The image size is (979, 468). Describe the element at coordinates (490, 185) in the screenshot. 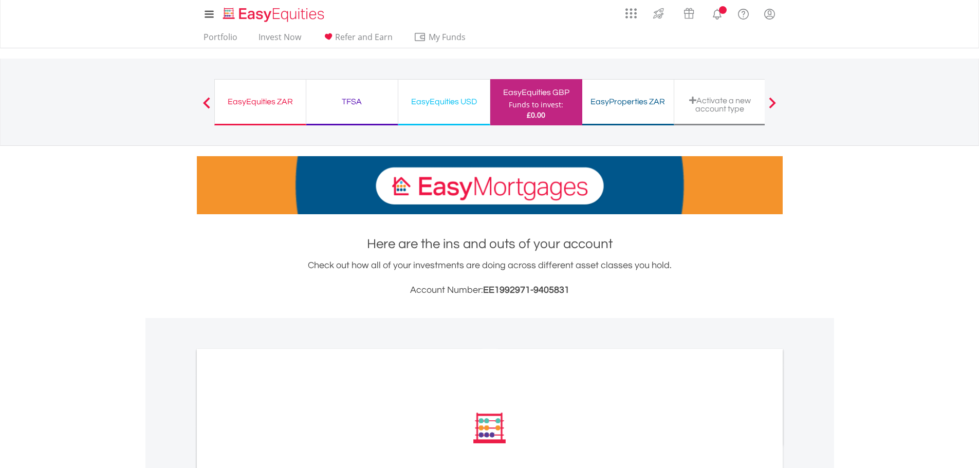

I see `img: EasyMortage Promotion Banner` at that location.